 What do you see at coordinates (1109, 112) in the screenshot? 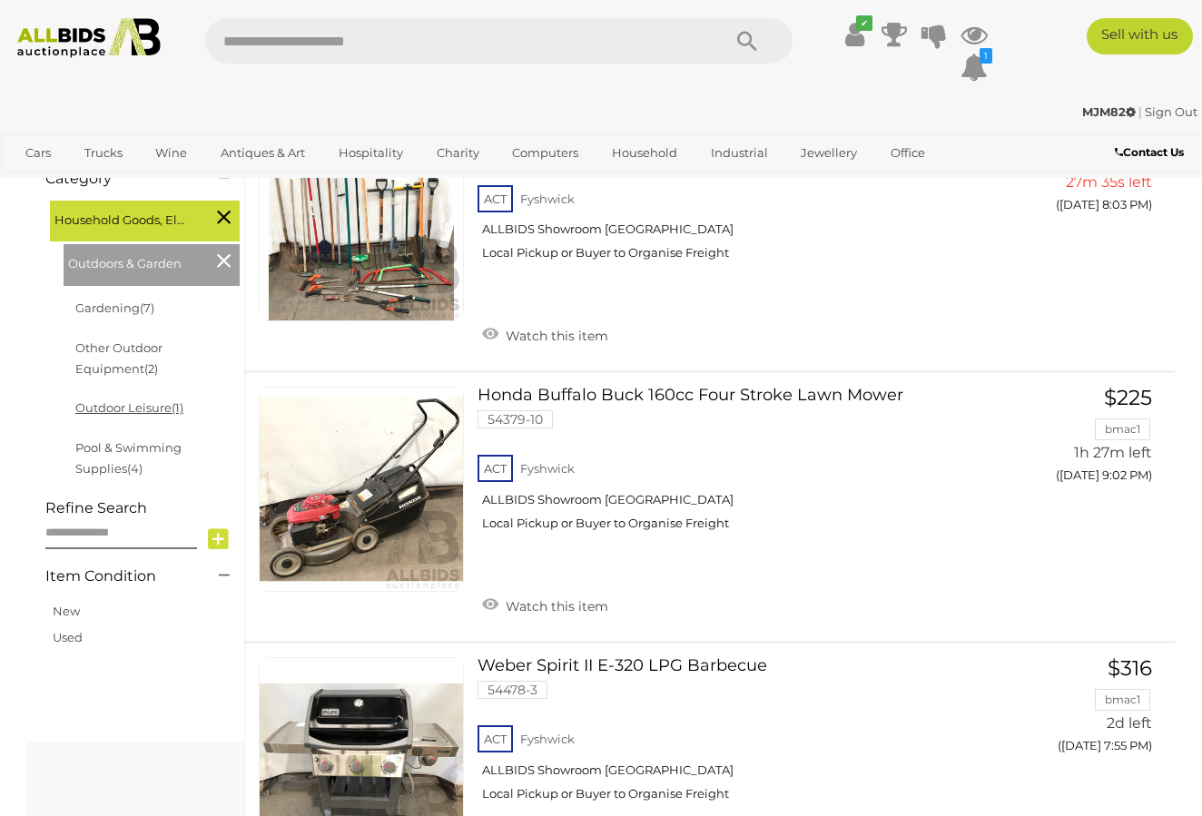
I see `strong: MJM82` at bounding box center [1109, 112].